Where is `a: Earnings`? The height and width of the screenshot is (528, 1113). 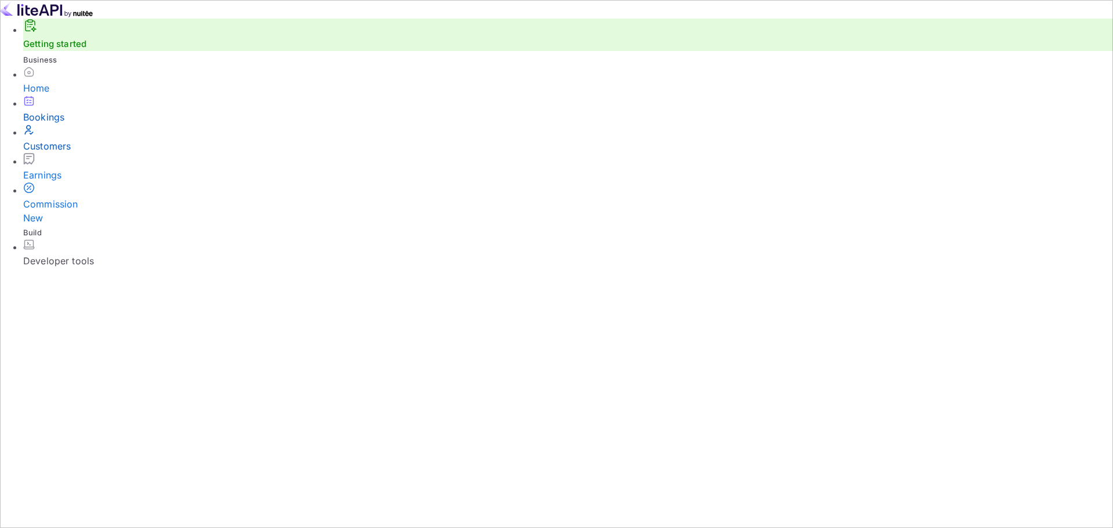
a: Earnings is located at coordinates (568, 168).